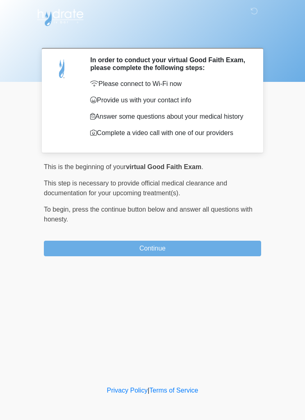 The height and width of the screenshot is (420, 305). Describe the element at coordinates (148, 214) in the screenshot. I see `span: press the continue button below and answer all questions with honesty.` at that location.